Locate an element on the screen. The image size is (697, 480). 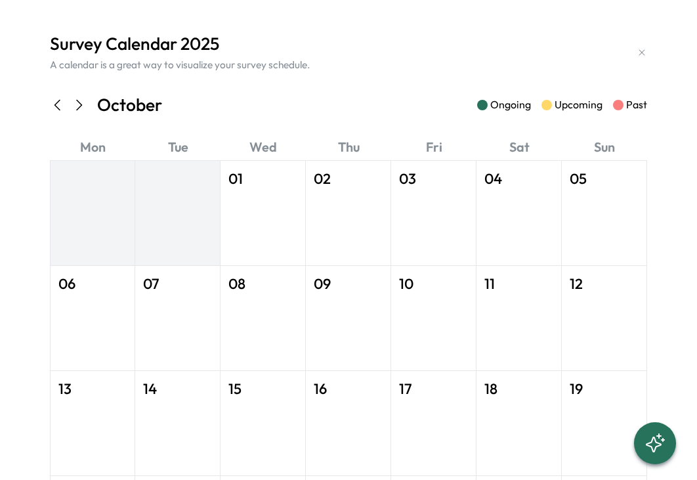
div: Wed is located at coordinates (263, 147).